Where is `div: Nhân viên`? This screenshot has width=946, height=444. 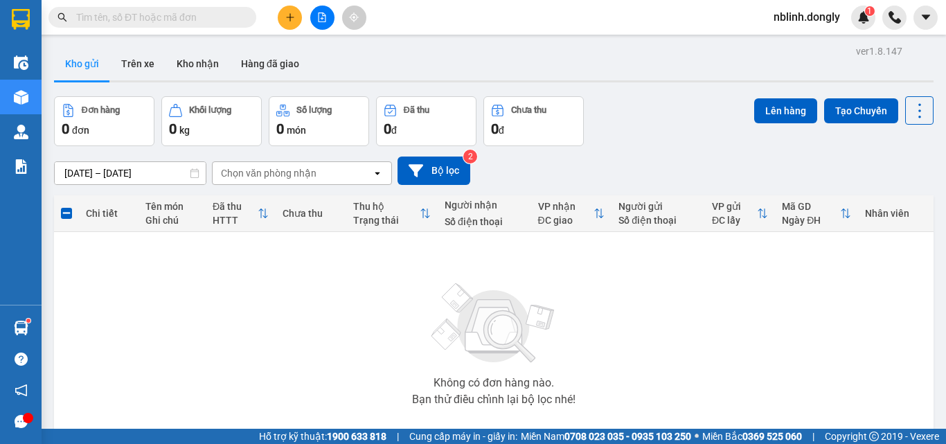 div: Nhân viên is located at coordinates (895, 213).